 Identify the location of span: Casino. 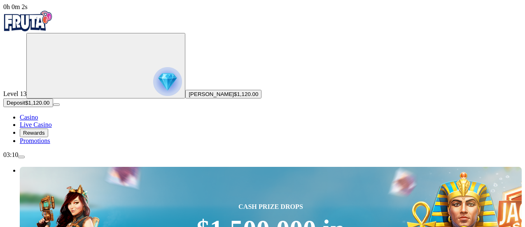
(29, 117).